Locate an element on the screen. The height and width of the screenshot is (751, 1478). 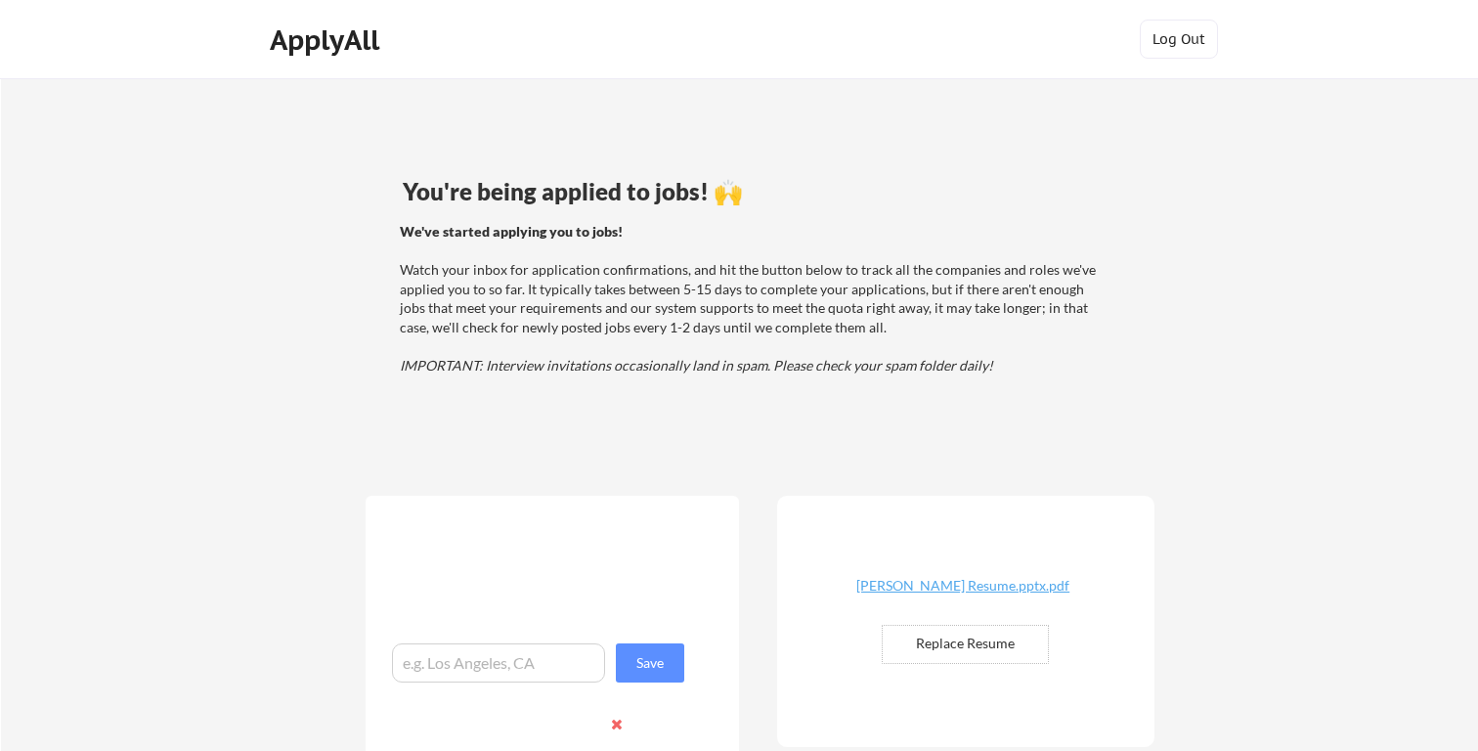
strong: We've started applying you to jobs! is located at coordinates (511, 231).